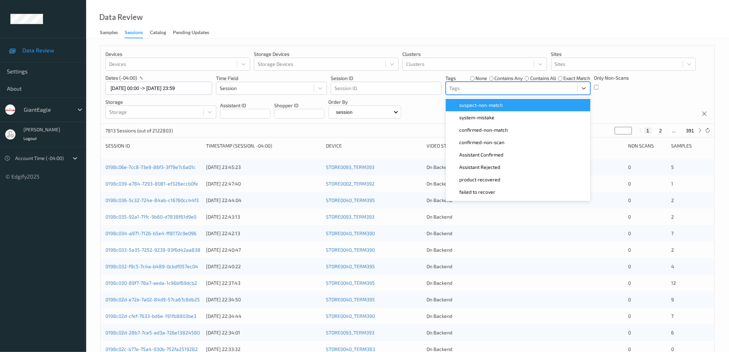 The height and width of the screenshot is (352, 729). I want to click on label: contains any, so click(509, 78).